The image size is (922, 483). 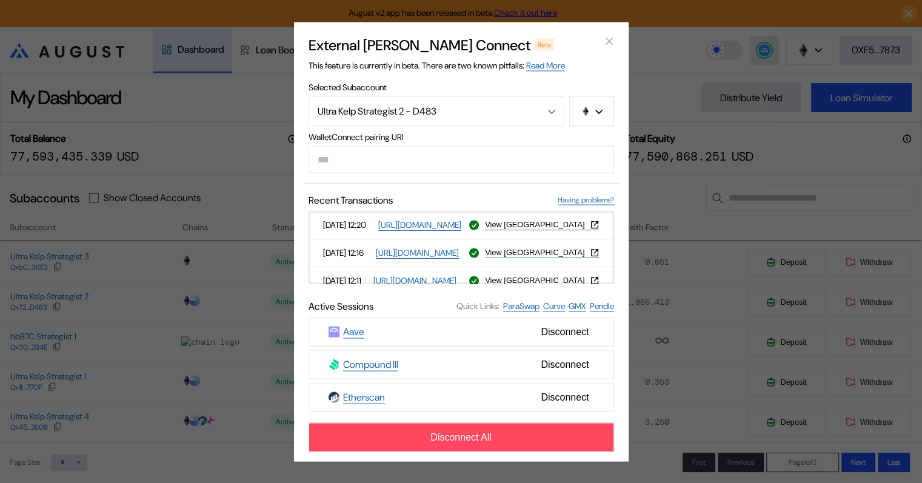 What do you see at coordinates (423, 111) in the screenshot?
I see `div: Ultra Kelp Strategist 2 - D483` at bounding box center [423, 111].